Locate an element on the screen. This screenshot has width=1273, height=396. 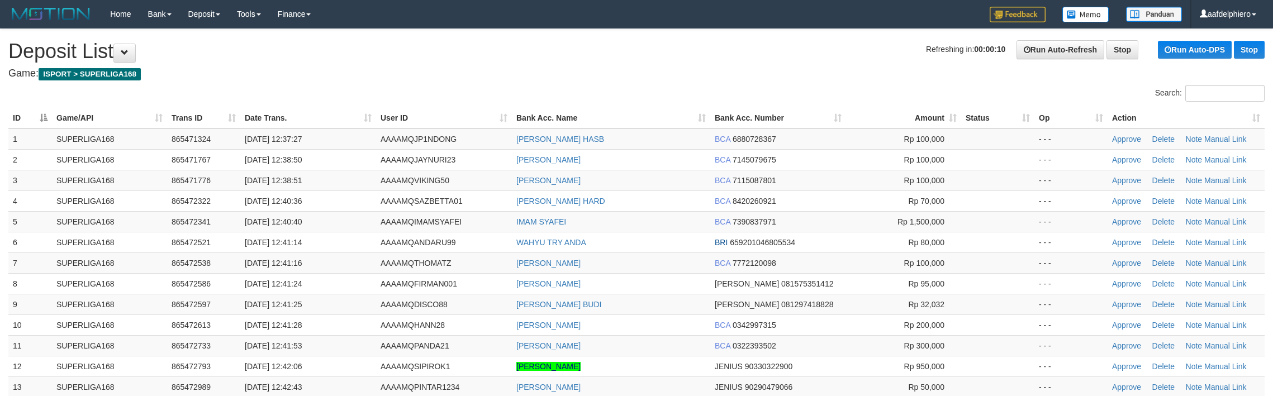
span: 865472989 is located at coordinates (191, 387).